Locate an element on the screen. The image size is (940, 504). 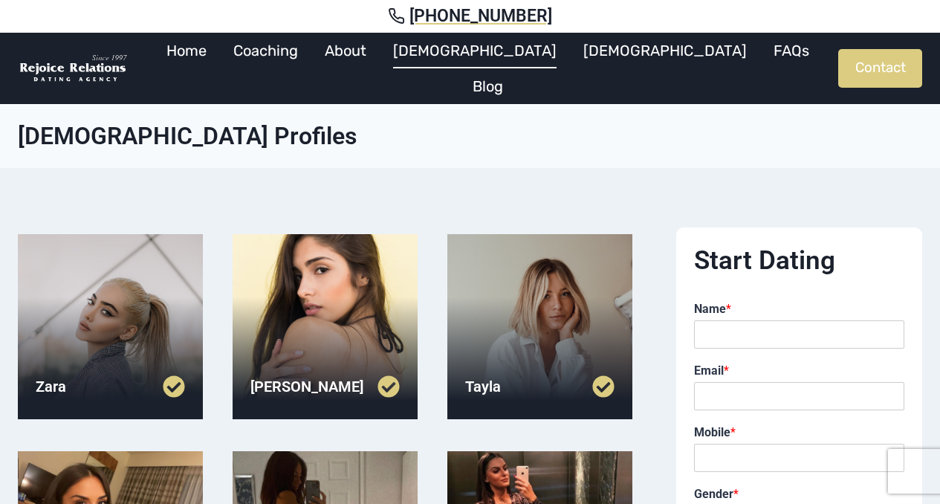
a: Blog is located at coordinates (487, 86).